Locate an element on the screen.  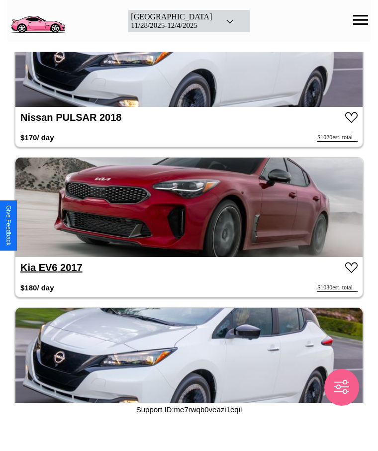
h3: $ 170 / day is located at coordinates (37, 137).